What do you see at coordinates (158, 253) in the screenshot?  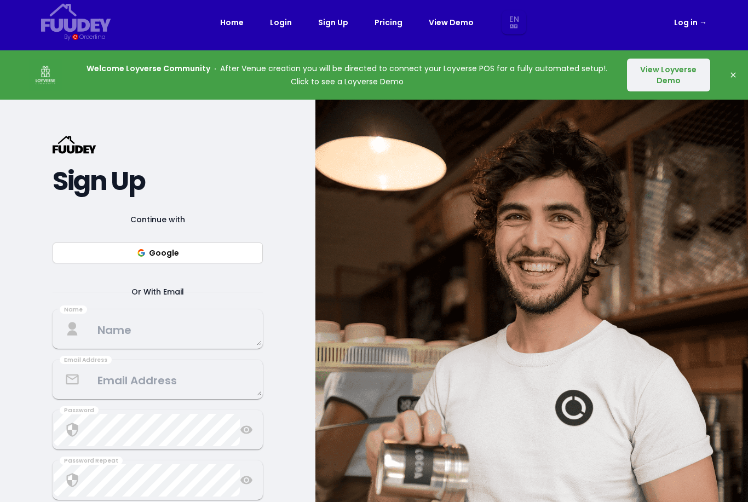 I see `button: Google` at bounding box center [158, 253].